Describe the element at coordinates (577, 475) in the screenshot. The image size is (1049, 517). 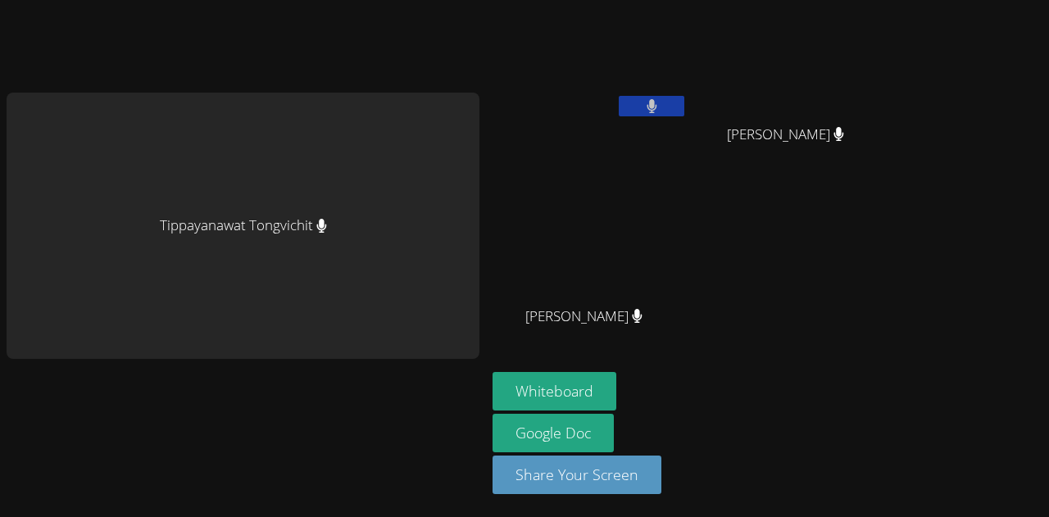
I see `button: Share Your Screen` at that location.